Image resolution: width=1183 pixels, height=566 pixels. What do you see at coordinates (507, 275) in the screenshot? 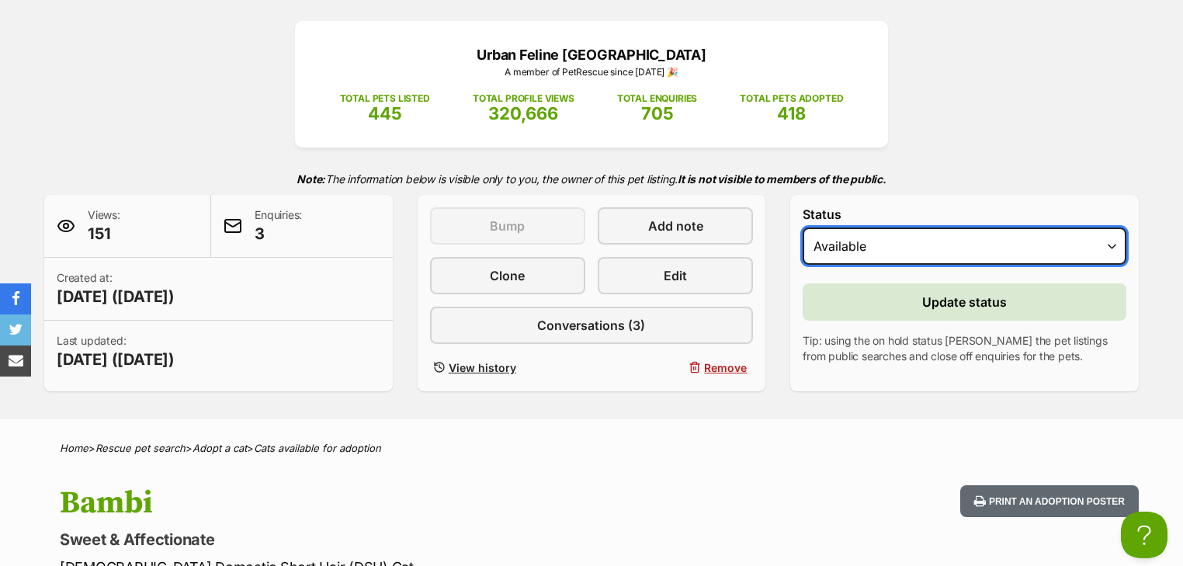
I see `span: Clone` at bounding box center [507, 275].